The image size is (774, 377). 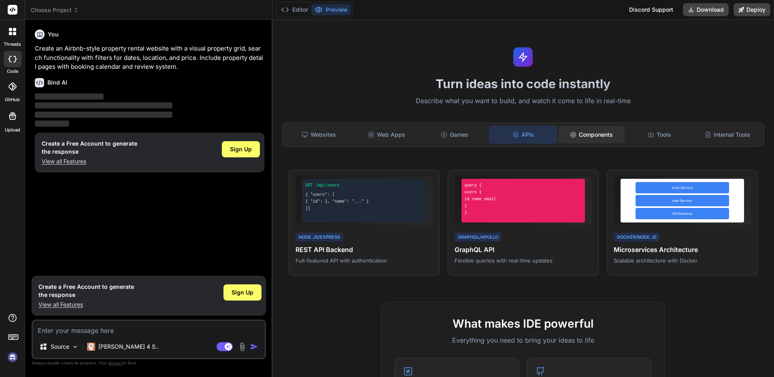 I want to click on button: Download, so click(x=706, y=10).